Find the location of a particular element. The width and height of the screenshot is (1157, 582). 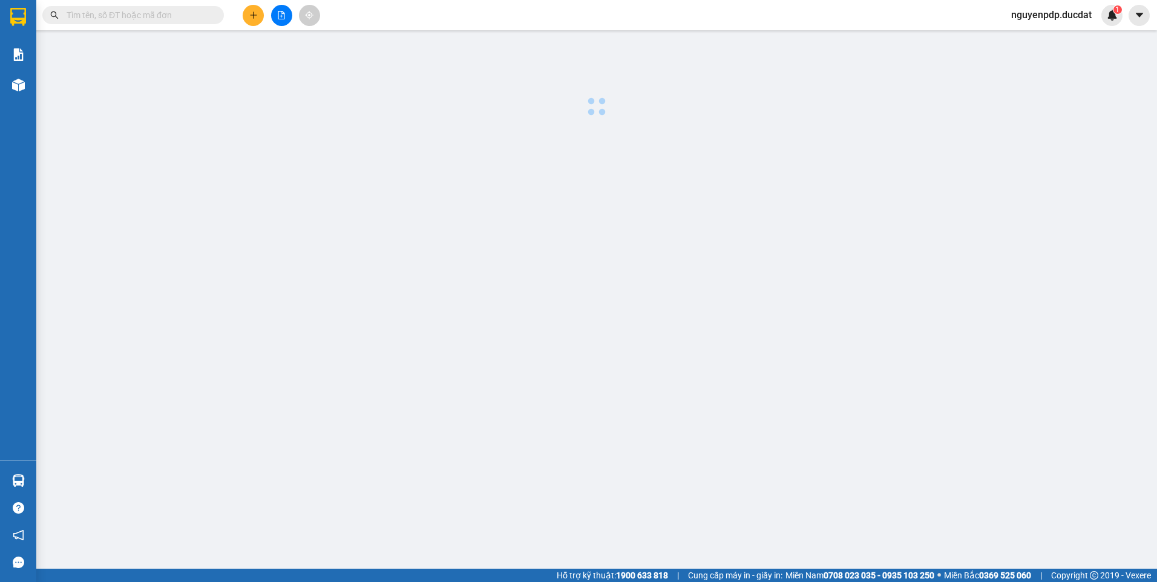

img: logo-vxr is located at coordinates (18, 17).